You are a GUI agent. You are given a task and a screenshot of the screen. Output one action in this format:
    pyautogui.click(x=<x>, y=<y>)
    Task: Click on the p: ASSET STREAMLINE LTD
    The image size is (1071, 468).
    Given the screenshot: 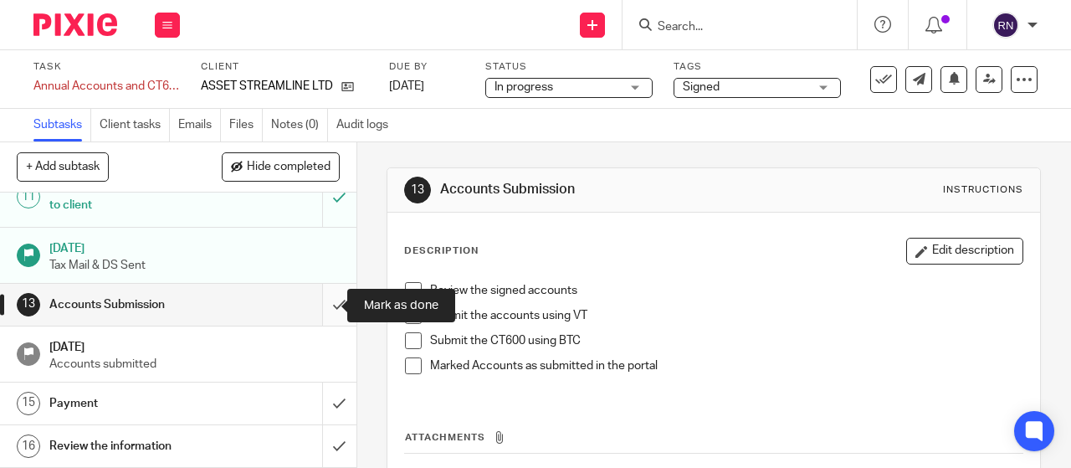 What is the action you would take?
    pyautogui.click(x=267, y=86)
    